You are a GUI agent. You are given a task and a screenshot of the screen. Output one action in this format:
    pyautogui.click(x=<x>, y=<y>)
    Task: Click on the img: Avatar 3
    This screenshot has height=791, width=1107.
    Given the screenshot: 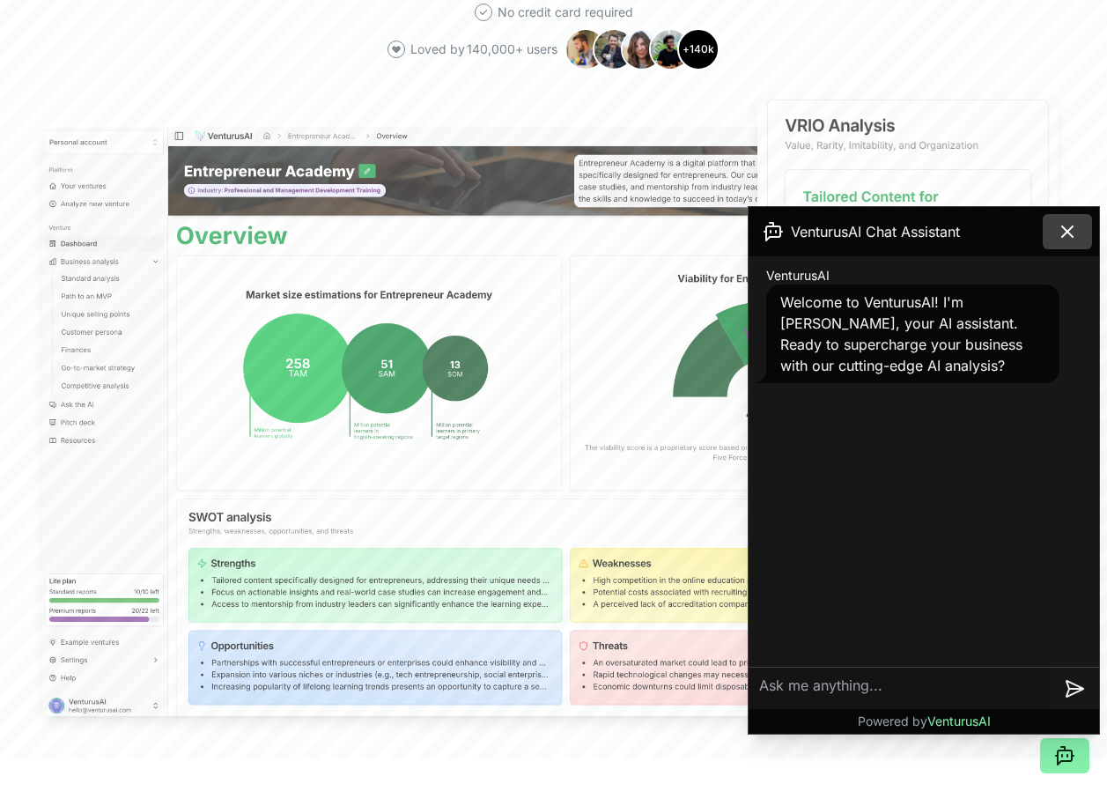 What is the action you would take?
    pyautogui.click(x=642, y=49)
    